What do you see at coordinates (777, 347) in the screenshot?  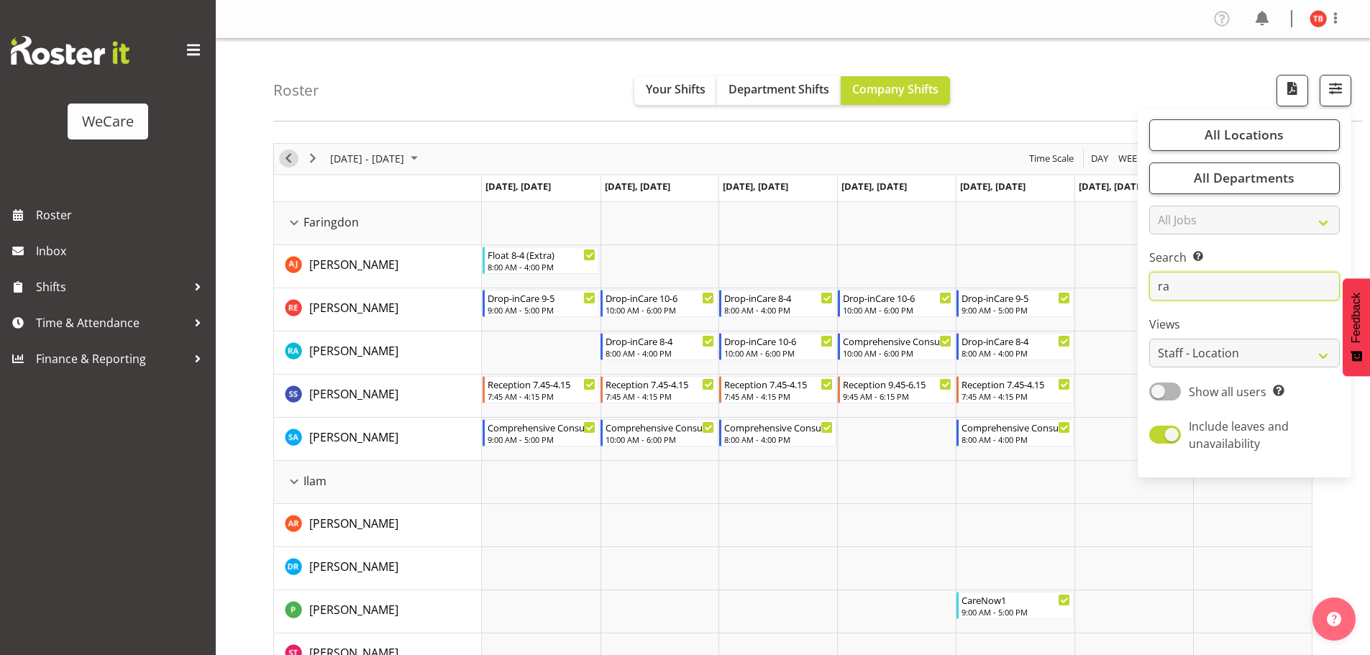 I see `div: Rachna Anderson"s event - Drop-inCare 10-6 Begin From Wednesday, October 1, 2025 at 10:00:00 AM G...` at bounding box center [777, 347].